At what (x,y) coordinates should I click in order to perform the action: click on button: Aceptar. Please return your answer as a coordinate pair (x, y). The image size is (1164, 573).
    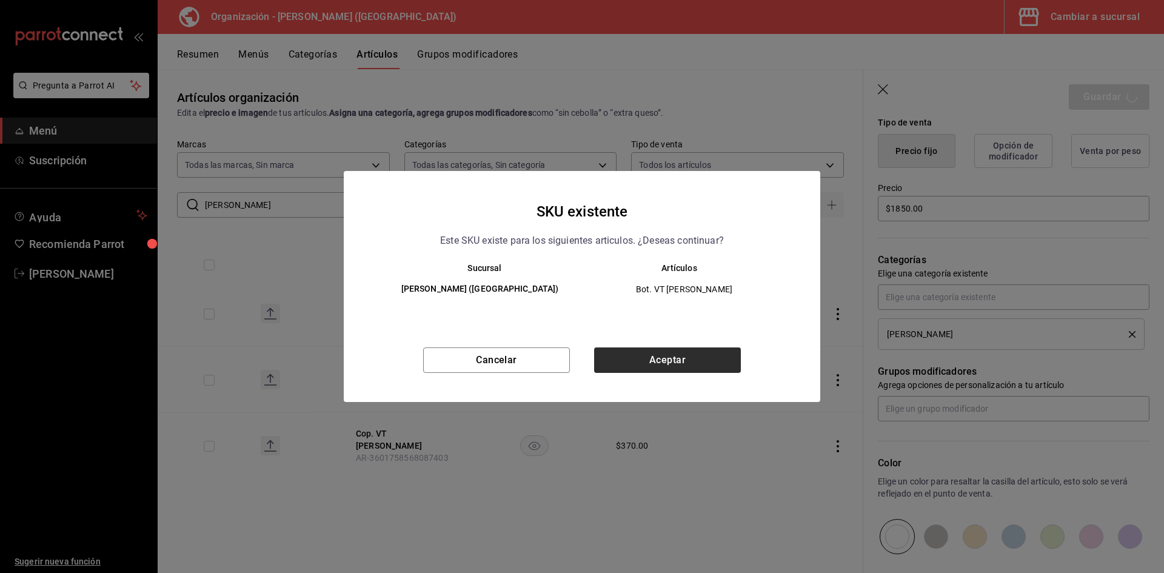
    Looking at the image, I should click on (667, 360).